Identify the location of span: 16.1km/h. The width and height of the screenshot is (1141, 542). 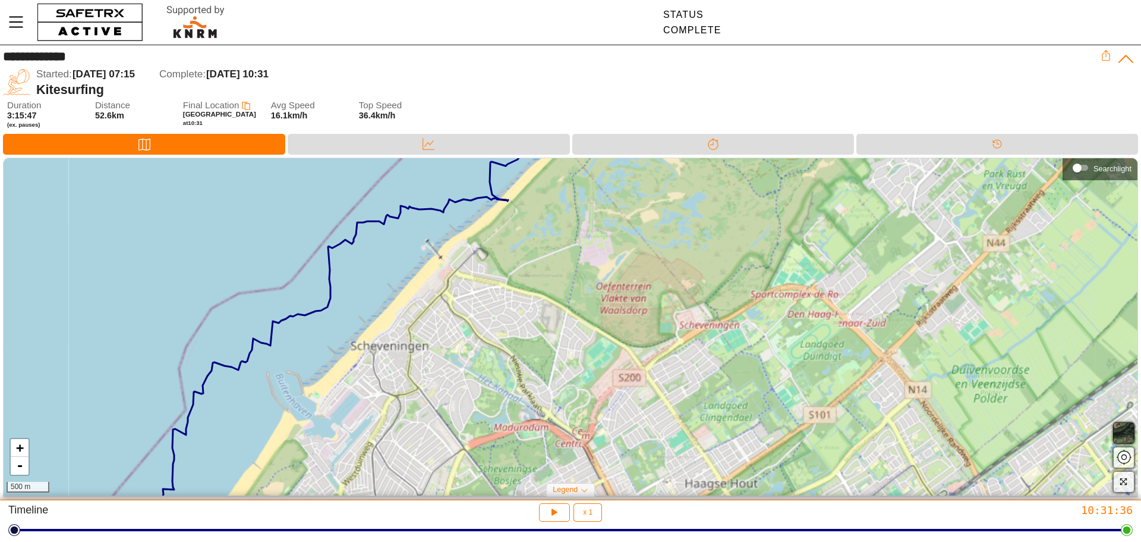
(290, 115).